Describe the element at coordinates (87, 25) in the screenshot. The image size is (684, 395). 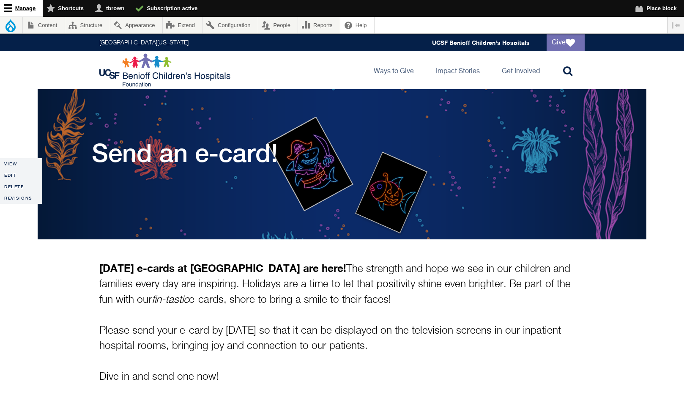
I see `a: Structure` at that location.